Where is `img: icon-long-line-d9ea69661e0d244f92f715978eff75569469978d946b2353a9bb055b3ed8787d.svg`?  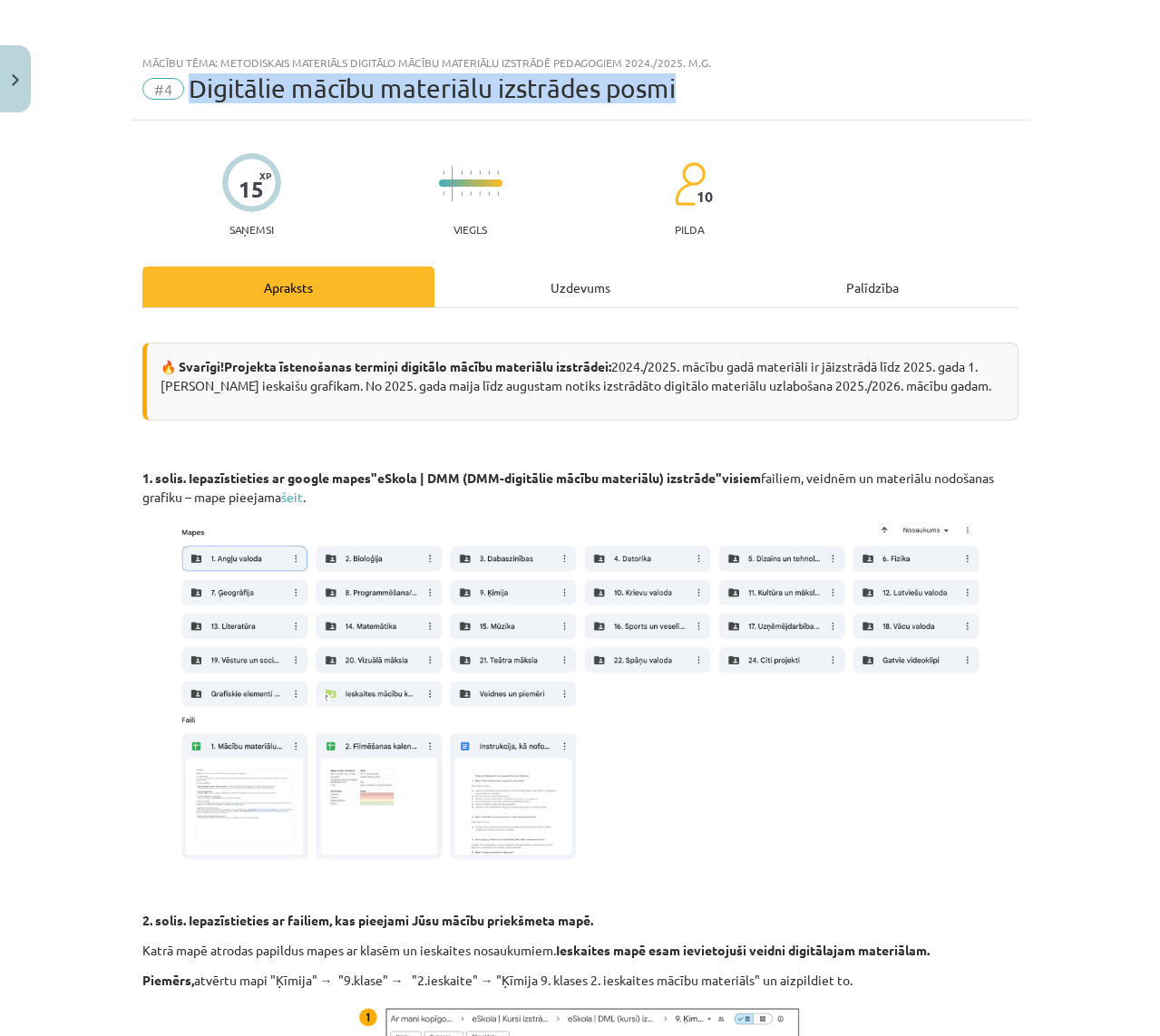 img: icon-long-line-d9ea69661e0d244f92f715978eff75569469978d946b2353a9bb055b3ed8787d.svg is located at coordinates (452, 183).